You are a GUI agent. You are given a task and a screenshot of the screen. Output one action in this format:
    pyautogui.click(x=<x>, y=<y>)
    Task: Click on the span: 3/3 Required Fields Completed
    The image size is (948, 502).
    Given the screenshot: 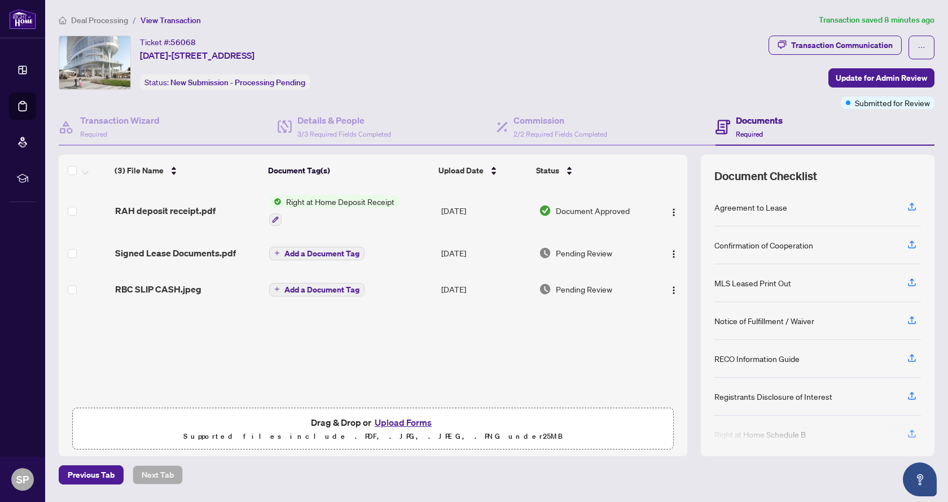 What is the action you would take?
    pyautogui.click(x=344, y=134)
    